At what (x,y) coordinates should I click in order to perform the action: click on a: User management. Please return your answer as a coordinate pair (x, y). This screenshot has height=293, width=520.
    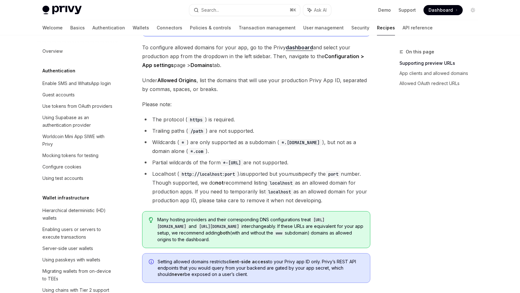
    Looking at the image, I should click on (323, 28).